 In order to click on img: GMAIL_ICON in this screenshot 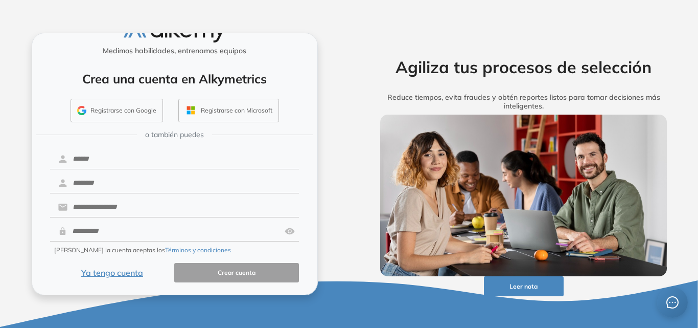, I will do `click(82, 110)`.